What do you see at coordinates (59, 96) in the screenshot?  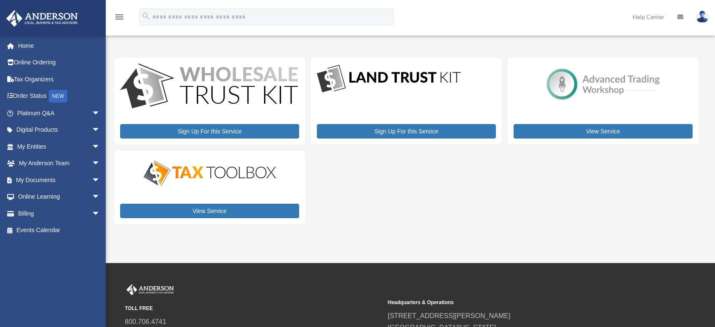 I see `a: Order StatusNEW` at bounding box center [59, 96].